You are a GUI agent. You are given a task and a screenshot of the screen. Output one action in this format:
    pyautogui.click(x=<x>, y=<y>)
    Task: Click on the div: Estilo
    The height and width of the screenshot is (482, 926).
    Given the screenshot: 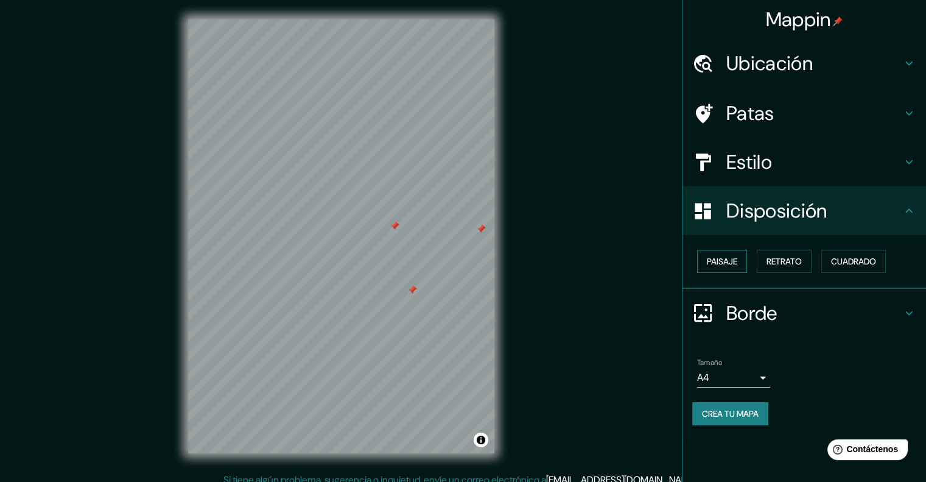 What is the action you would take?
    pyautogui.click(x=804, y=162)
    